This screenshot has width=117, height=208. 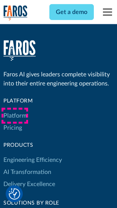 I want to click on a: Delivery Excellence, so click(x=29, y=184).